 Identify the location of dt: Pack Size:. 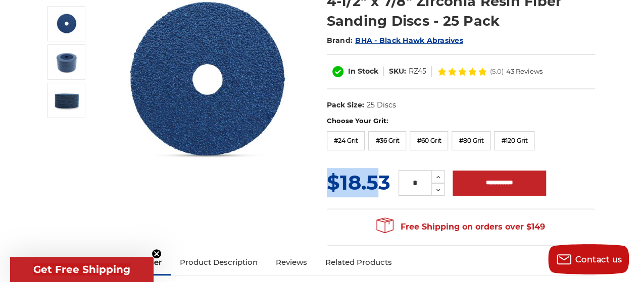
(345, 105).